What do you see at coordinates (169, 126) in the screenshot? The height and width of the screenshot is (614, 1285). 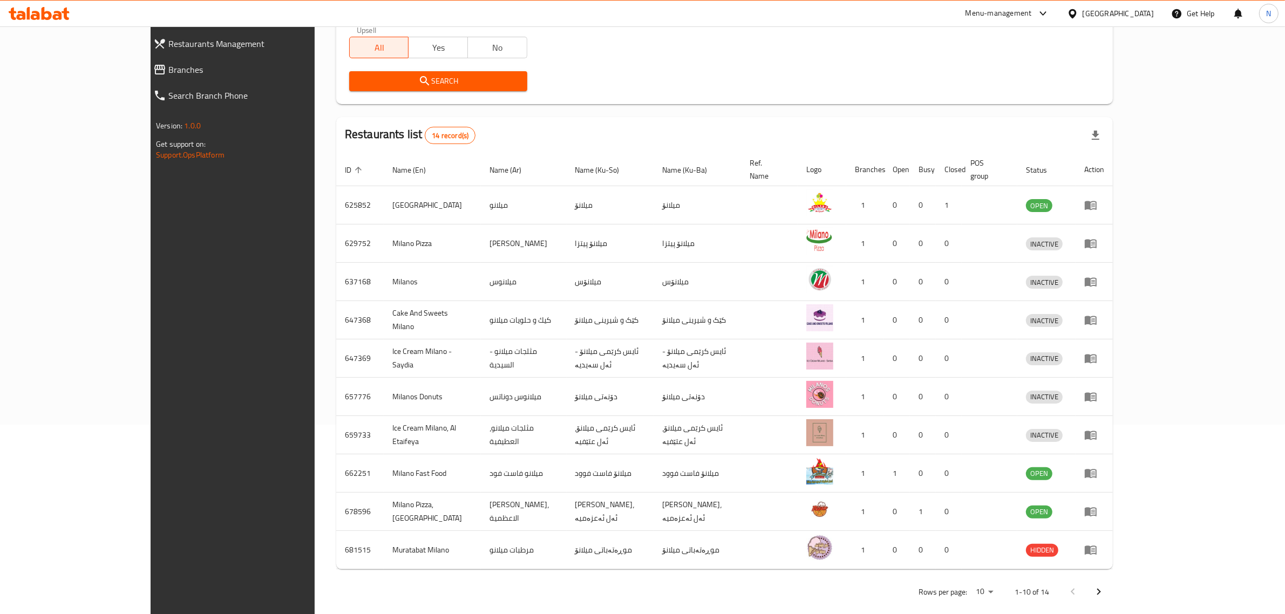 I see `span: Version:` at bounding box center [169, 126].